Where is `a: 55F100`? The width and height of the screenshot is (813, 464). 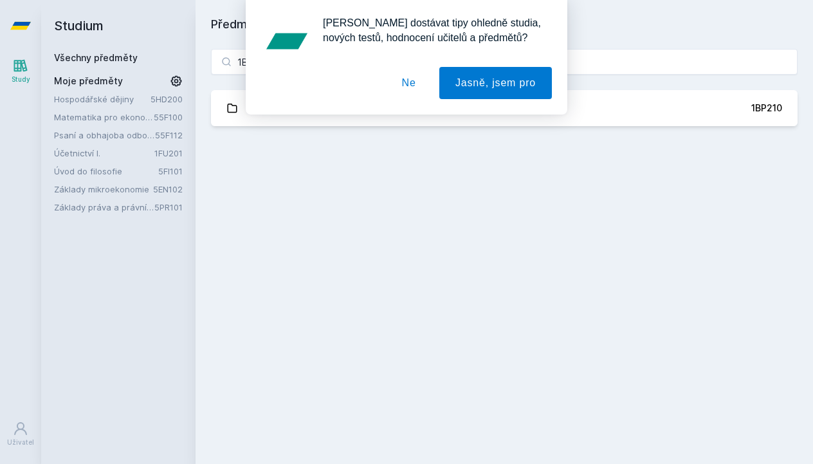 a: 55F100 is located at coordinates (168, 117).